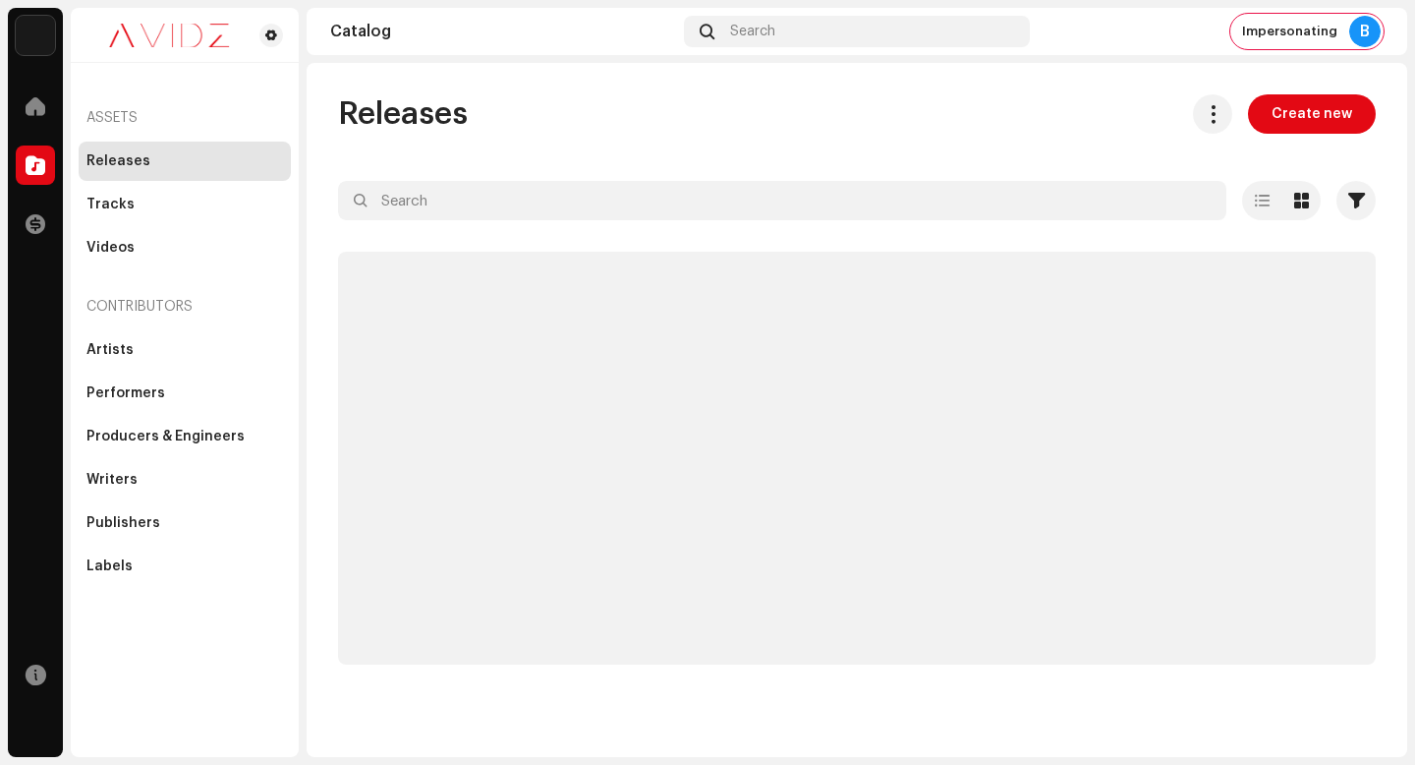  What do you see at coordinates (1312, 114) in the screenshot?
I see `span: Create new` at bounding box center [1312, 114].